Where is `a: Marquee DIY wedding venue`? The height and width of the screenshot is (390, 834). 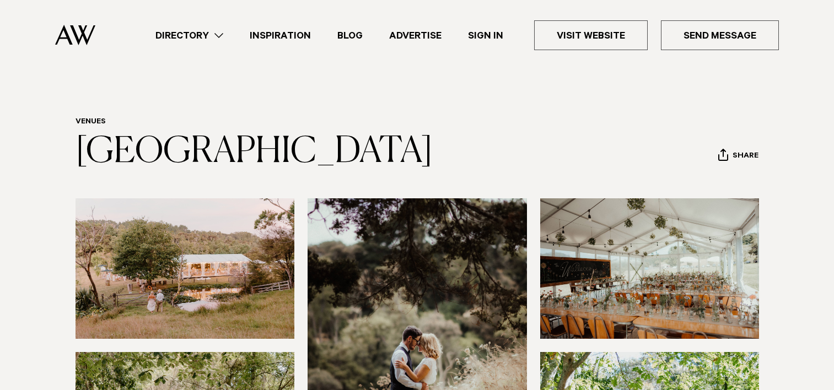
a: Marquee DIY wedding venue is located at coordinates (650, 269).